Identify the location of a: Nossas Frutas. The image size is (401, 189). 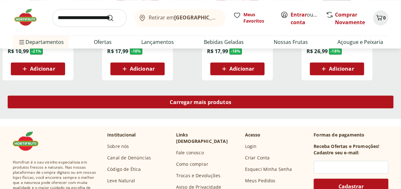
(290, 42).